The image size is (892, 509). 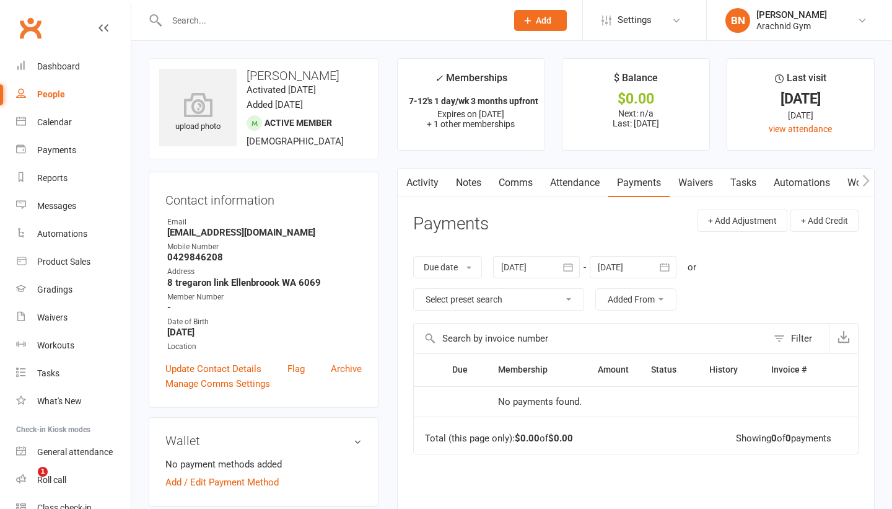 I want to click on span: Active member, so click(x=298, y=123).